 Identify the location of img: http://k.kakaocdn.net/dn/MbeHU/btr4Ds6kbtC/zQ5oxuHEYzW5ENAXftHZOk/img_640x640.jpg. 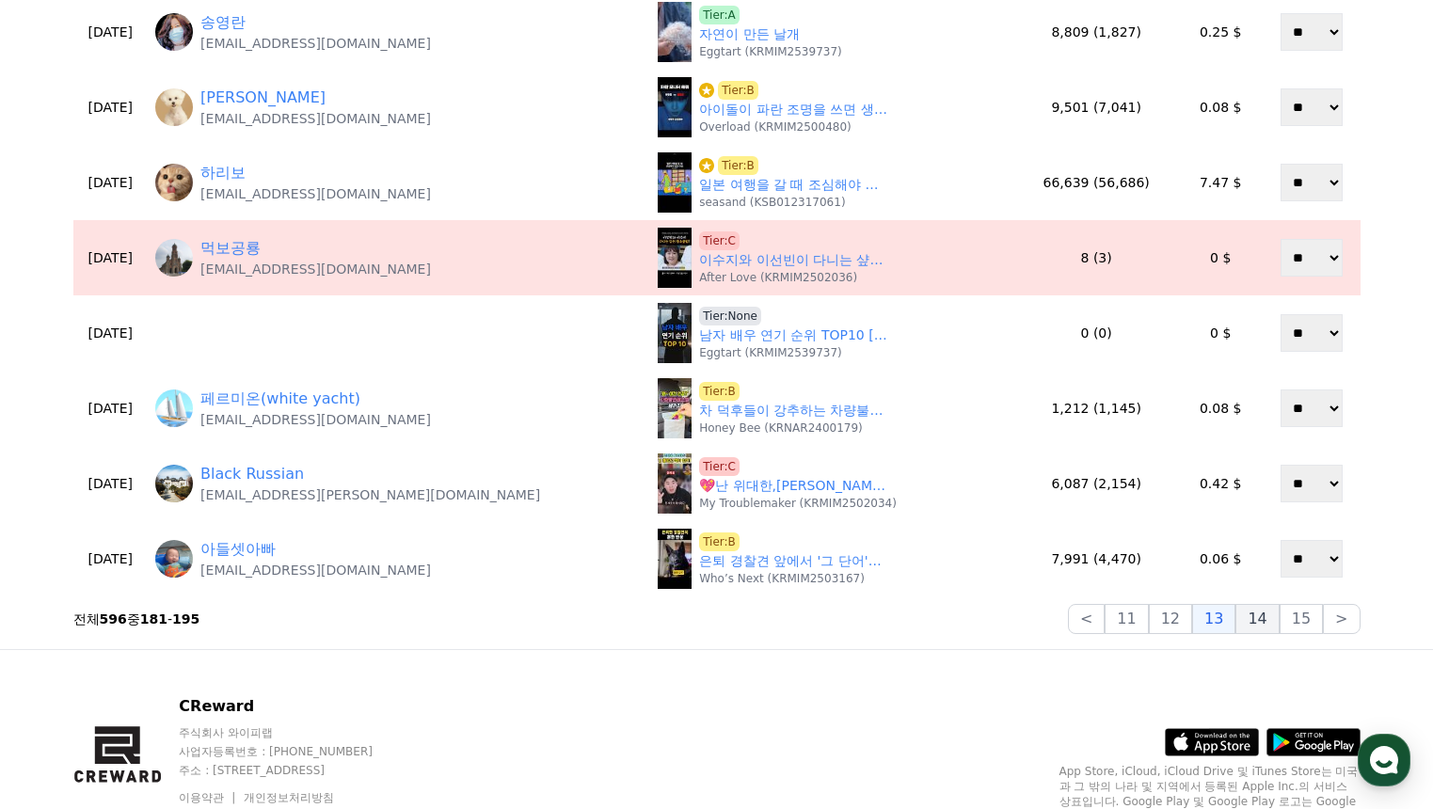
(174, 484).